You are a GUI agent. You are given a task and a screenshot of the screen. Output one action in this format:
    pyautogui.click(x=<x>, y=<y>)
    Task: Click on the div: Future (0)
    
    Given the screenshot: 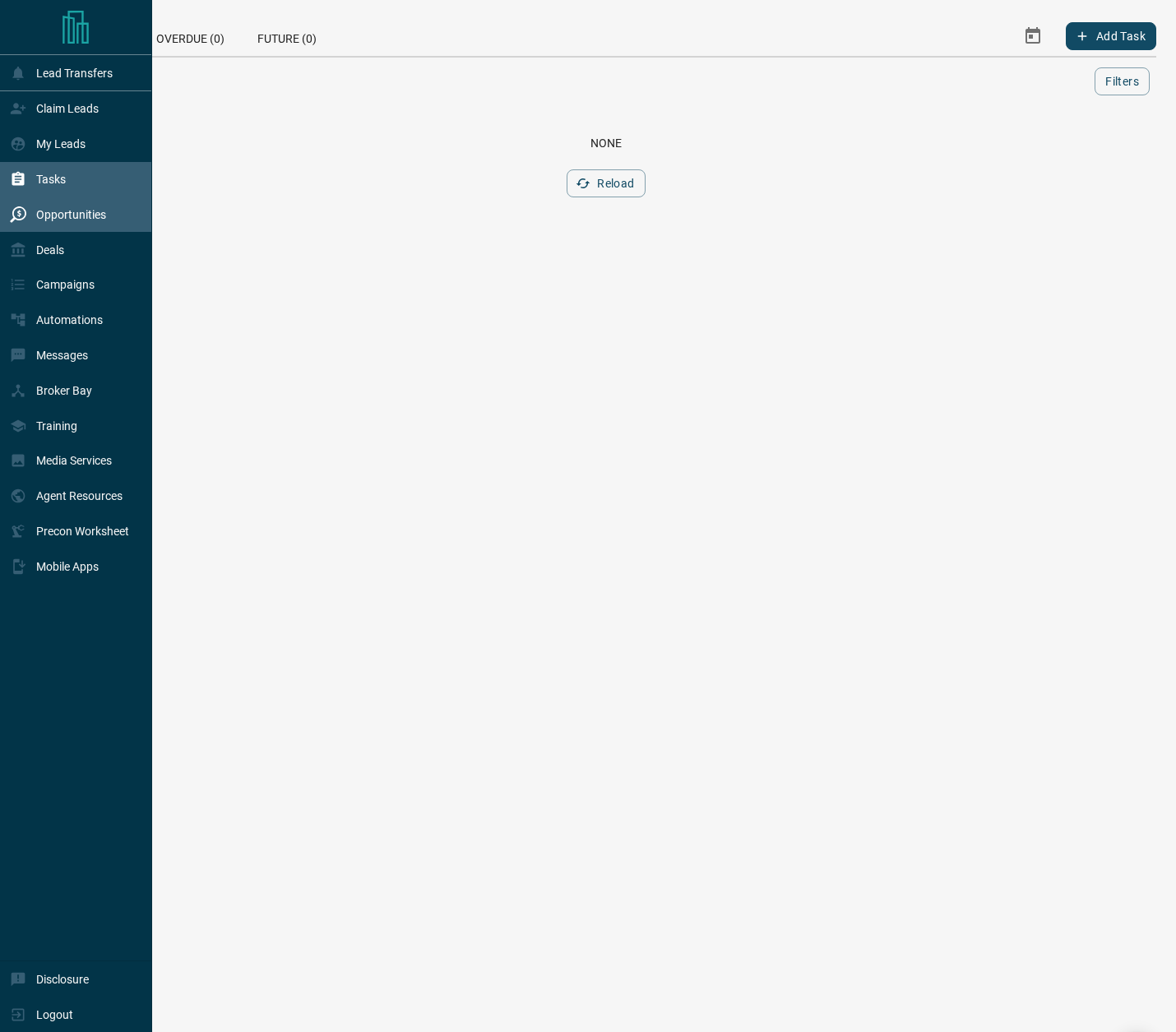 What is the action you would take?
    pyautogui.click(x=287, y=36)
    